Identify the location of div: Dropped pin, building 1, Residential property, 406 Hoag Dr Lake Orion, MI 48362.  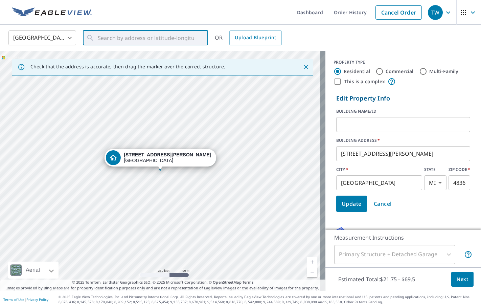
(160, 159).